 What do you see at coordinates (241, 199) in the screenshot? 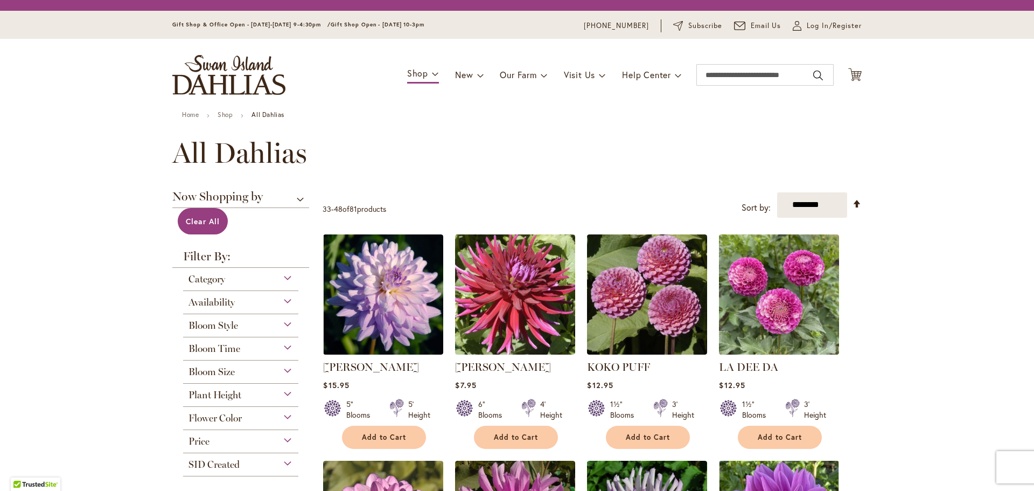
I see `span: Now Shopping by` at bounding box center [241, 199].